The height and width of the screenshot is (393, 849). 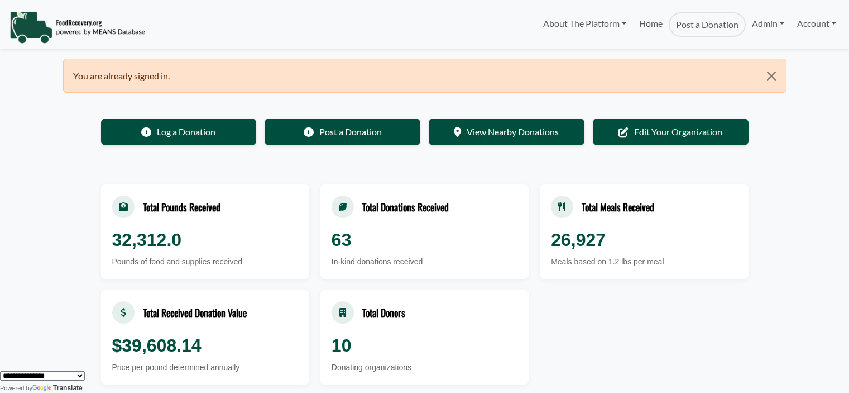 I want to click on div: Total Donations Received, so click(x=405, y=207).